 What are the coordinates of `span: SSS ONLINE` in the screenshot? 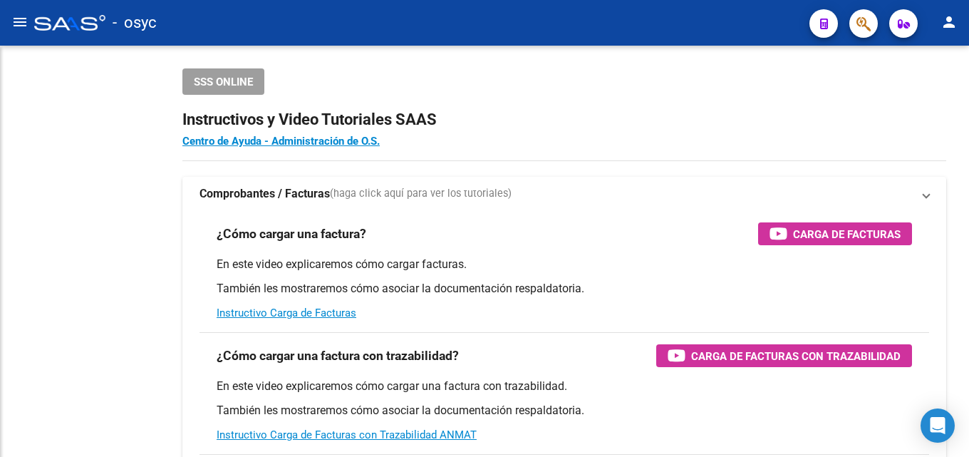 It's located at (223, 82).